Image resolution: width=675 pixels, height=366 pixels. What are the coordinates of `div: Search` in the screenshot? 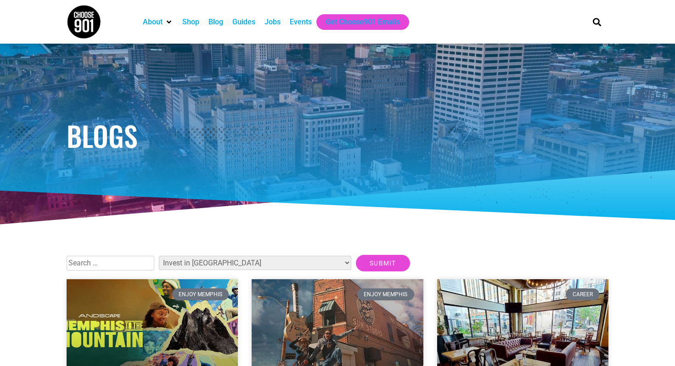 It's located at (597, 22).